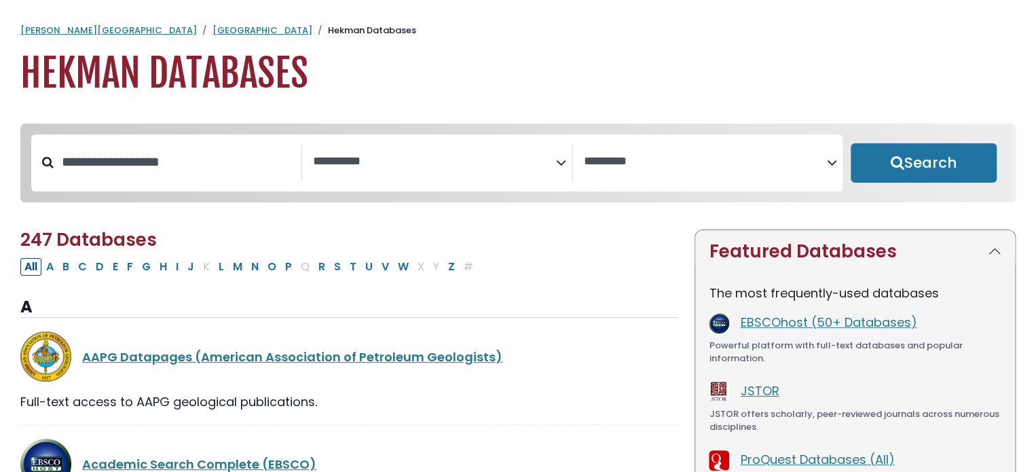 The image size is (1036, 472). I want to click on button: Filter Results J, so click(191, 267).